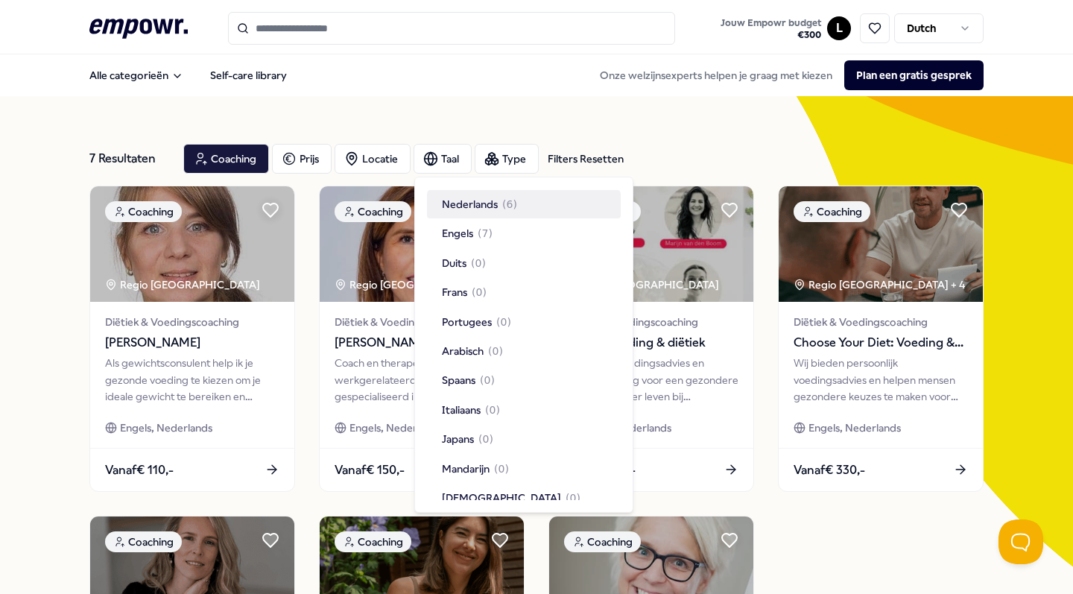  Describe the element at coordinates (461, 410) in the screenshot. I see `span: Italiaans` at that location.